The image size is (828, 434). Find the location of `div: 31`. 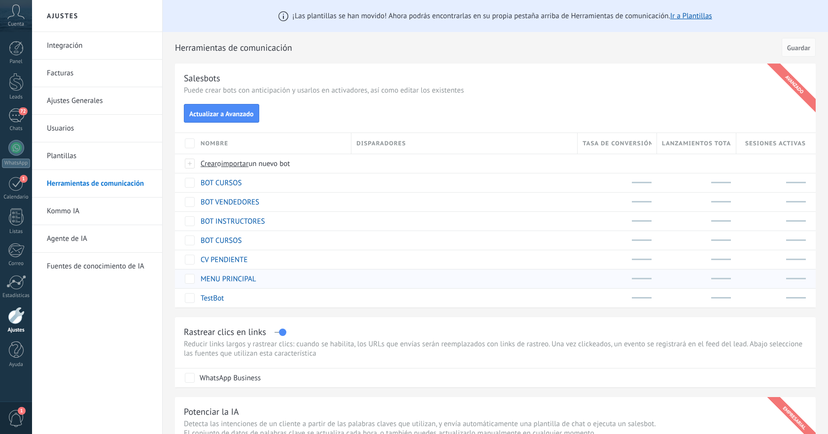

div: 31 is located at coordinates (770, 279).